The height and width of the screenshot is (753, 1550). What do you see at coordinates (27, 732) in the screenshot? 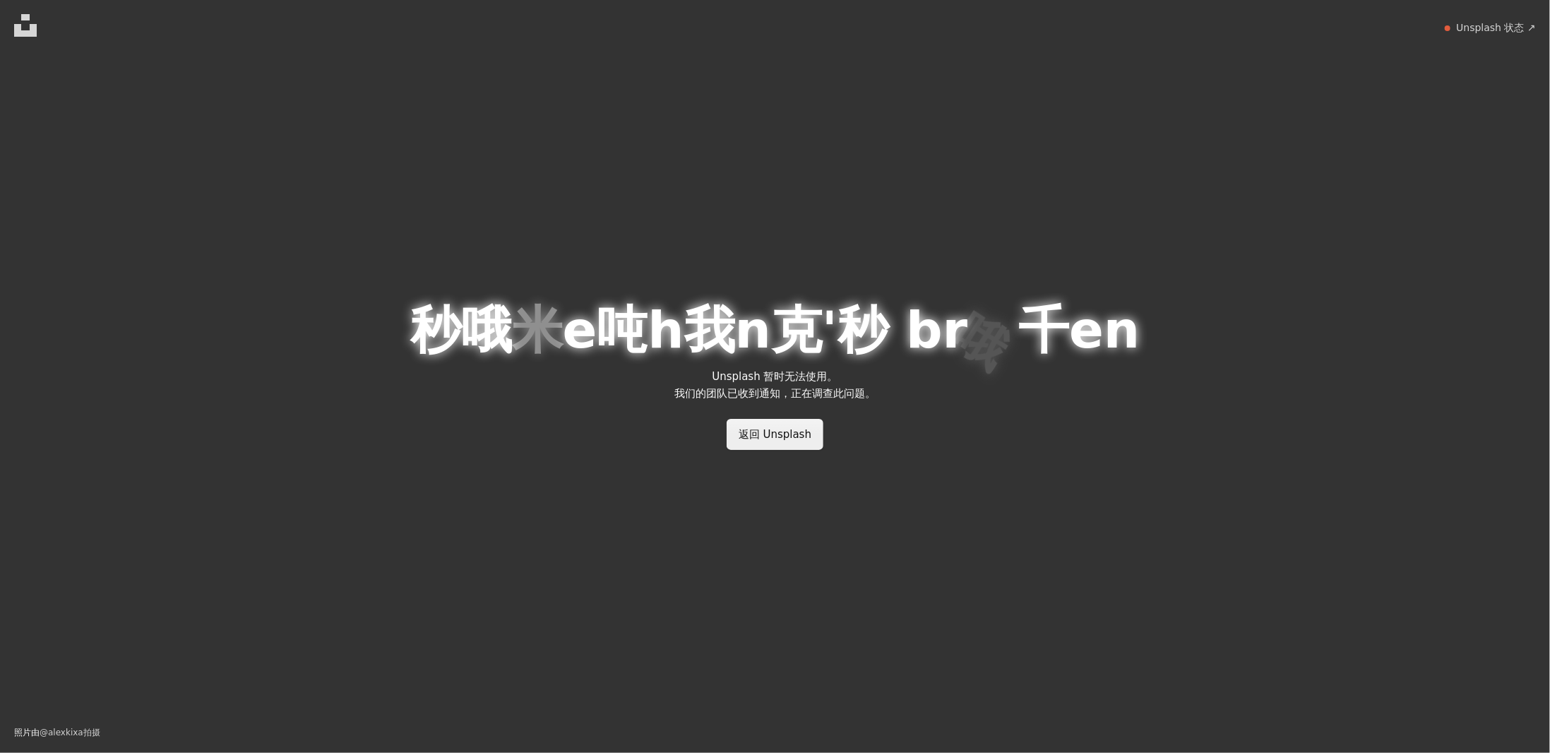
I see `font: 照片由` at bounding box center [27, 732].